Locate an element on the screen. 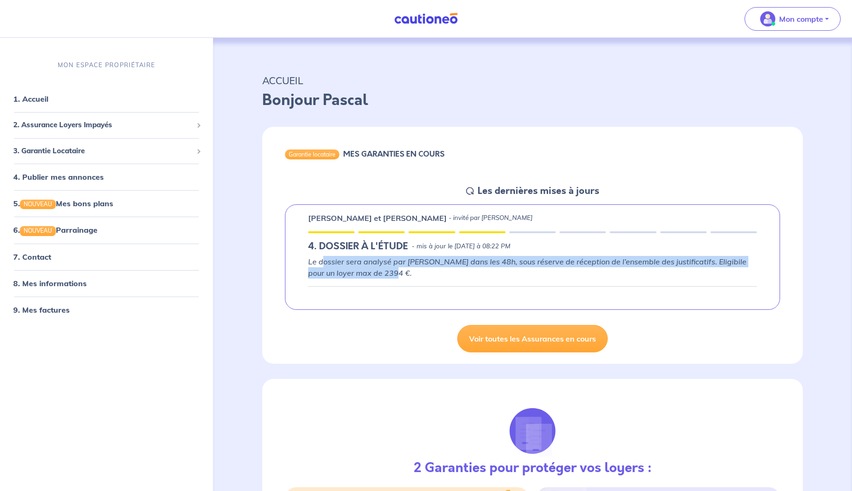  a: 6.NOUVEAUParrainage is located at coordinates (55, 230).